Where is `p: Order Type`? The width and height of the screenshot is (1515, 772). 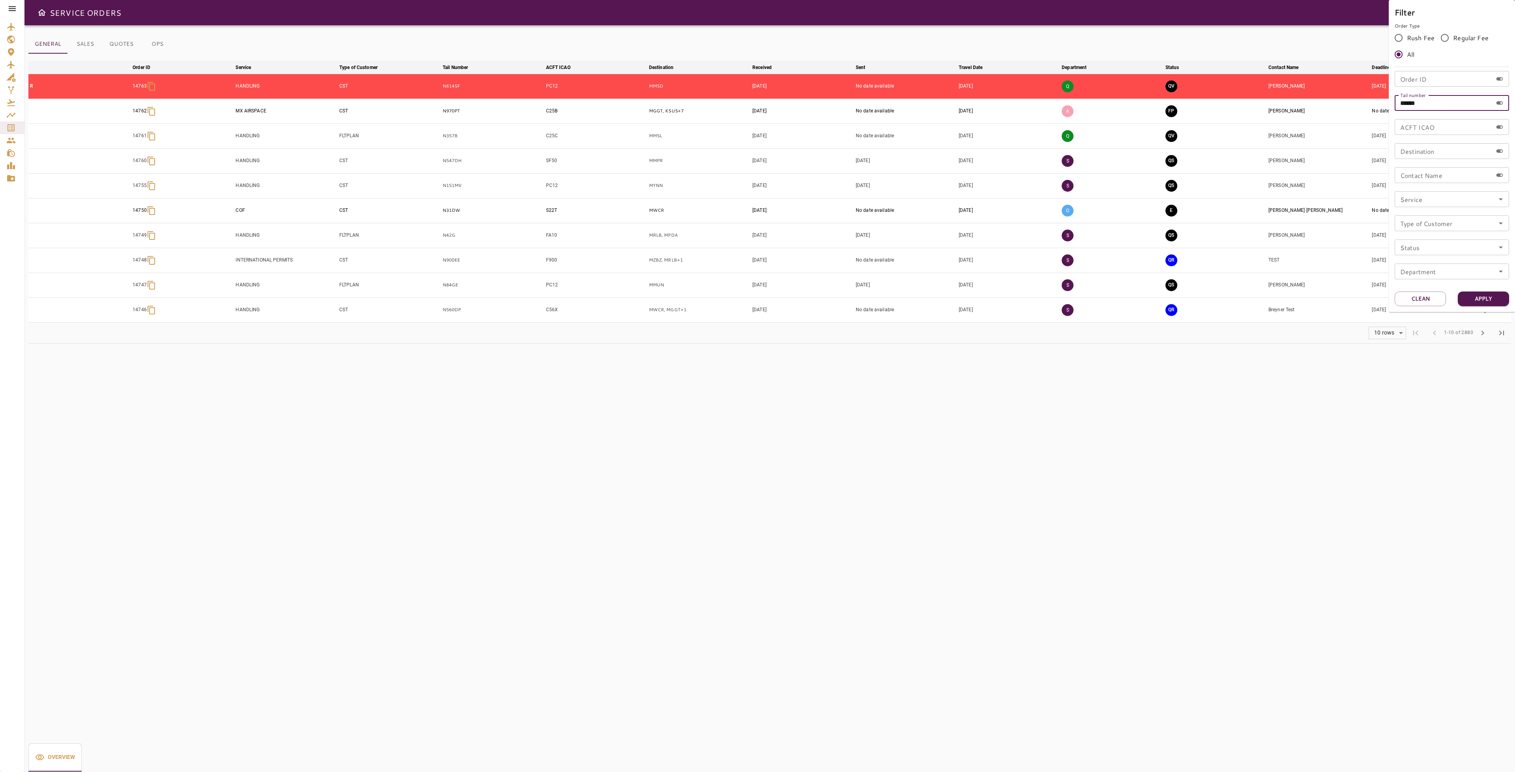 p: Order Type is located at coordinates (1452, 26).